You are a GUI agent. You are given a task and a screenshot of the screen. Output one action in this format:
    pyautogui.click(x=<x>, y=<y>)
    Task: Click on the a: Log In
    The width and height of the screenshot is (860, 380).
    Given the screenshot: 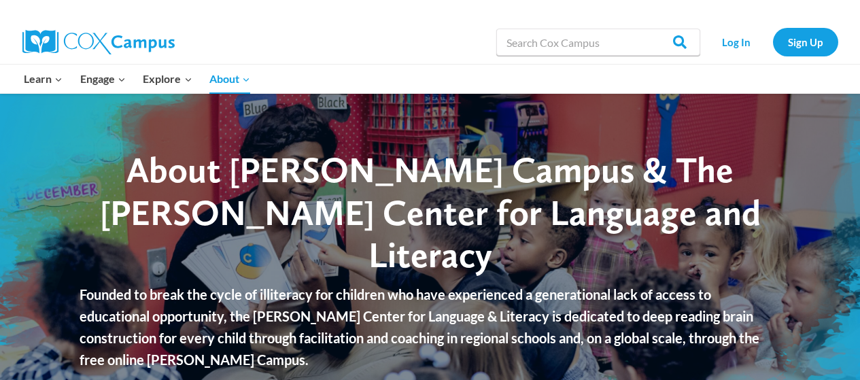 What is the action you would take?
    pyautogui.click(x=737, y=41)
    